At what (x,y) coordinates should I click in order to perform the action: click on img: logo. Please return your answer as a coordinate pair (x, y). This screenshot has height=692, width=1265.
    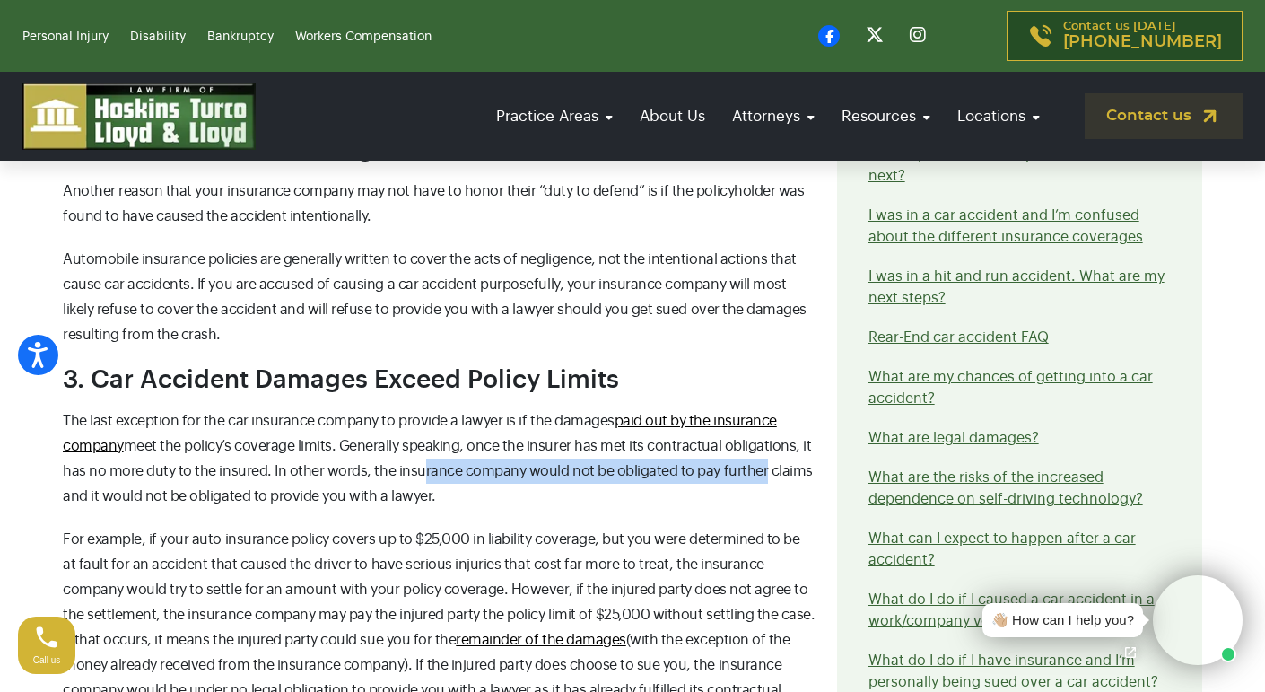
    Looking at the image, I should click on (139, 116).